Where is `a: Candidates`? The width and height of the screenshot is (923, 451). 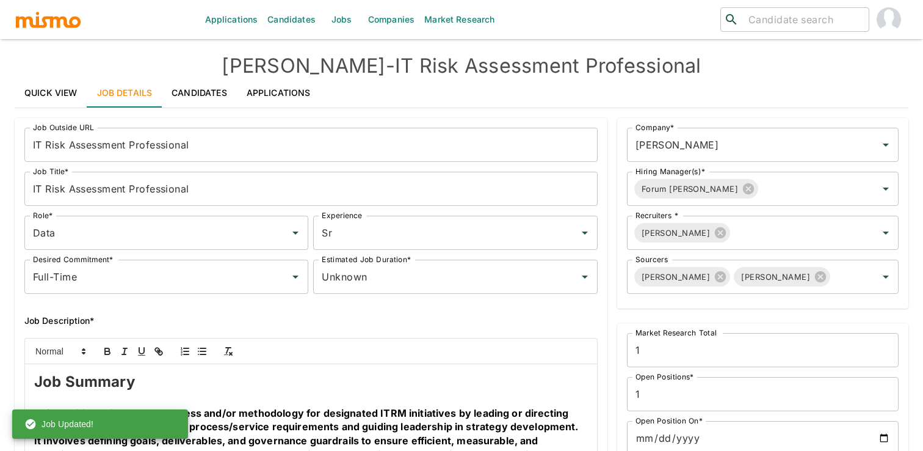 a: Candidates is located at coordinates (199, 93).